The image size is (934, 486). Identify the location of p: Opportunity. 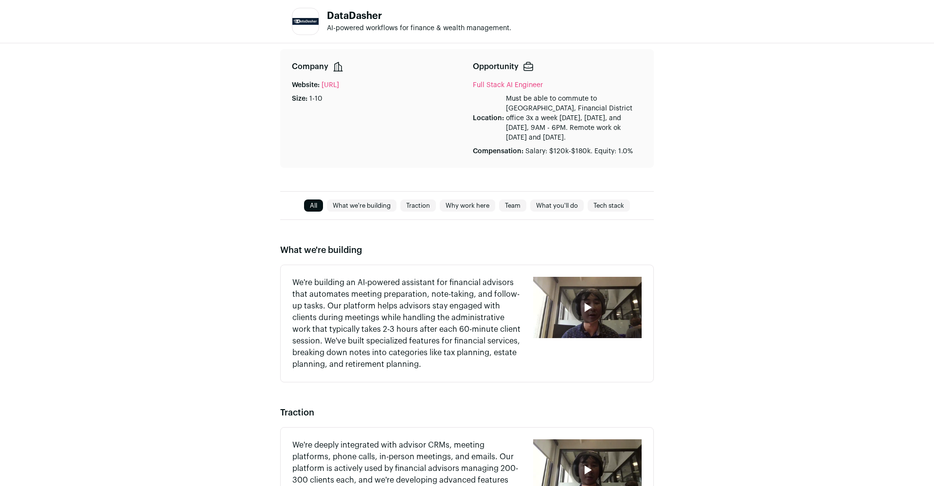
(496, 67).